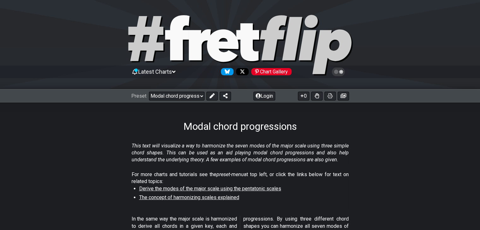 This screenshot has width=480, height=230. I want to click on button: Toggle Dexterity for all fretkits, so click(317, 96).